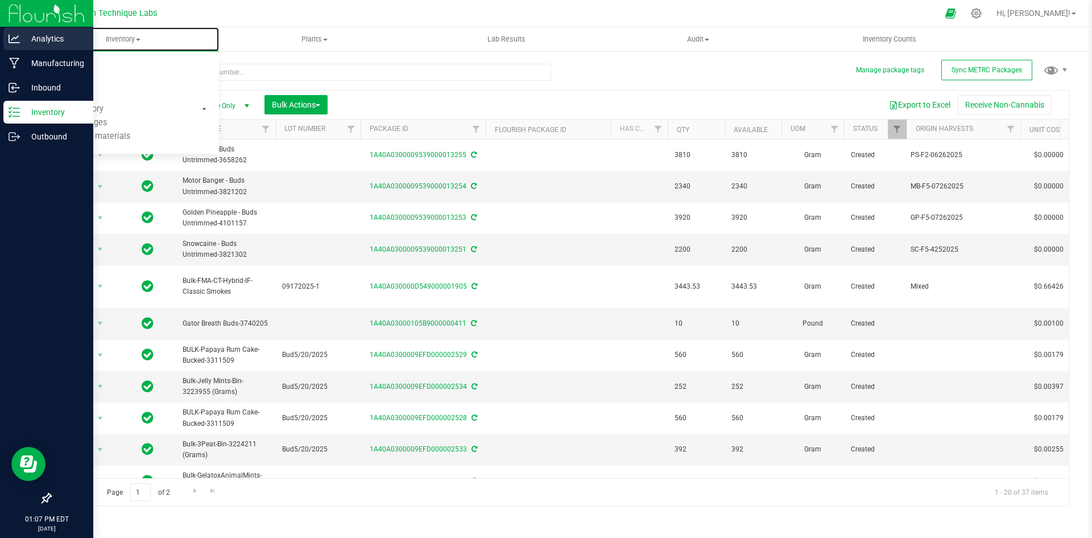  Describe the element at coordinates (1049, 287) in the screenshot. I see `td: $0.66426` at that location.